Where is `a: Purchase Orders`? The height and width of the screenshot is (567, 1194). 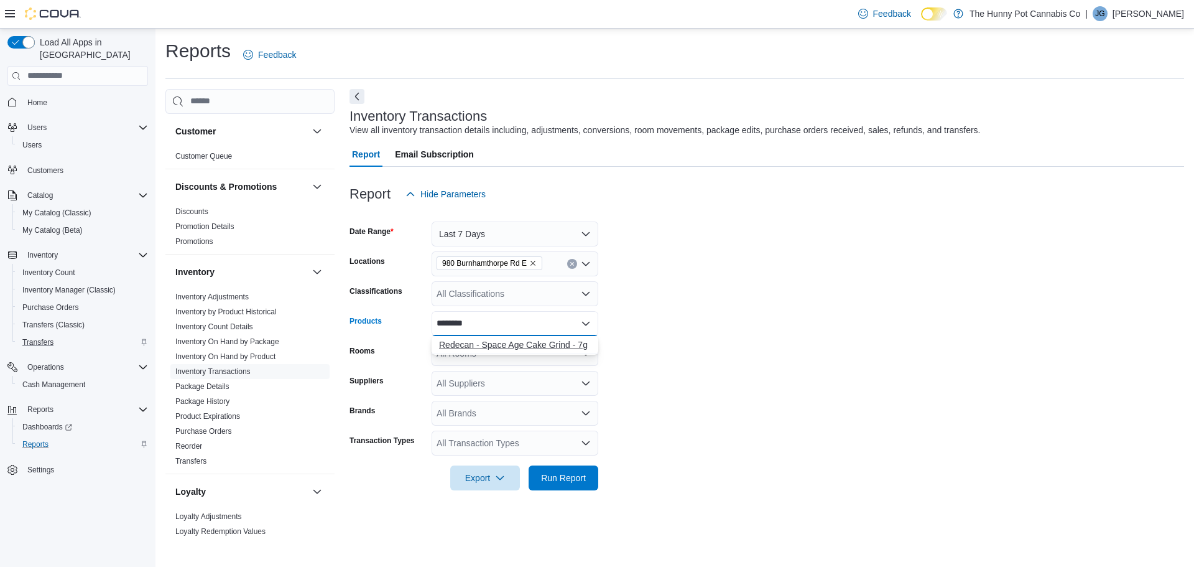 a: Purchase Orders is located at coordinates (203, 431).